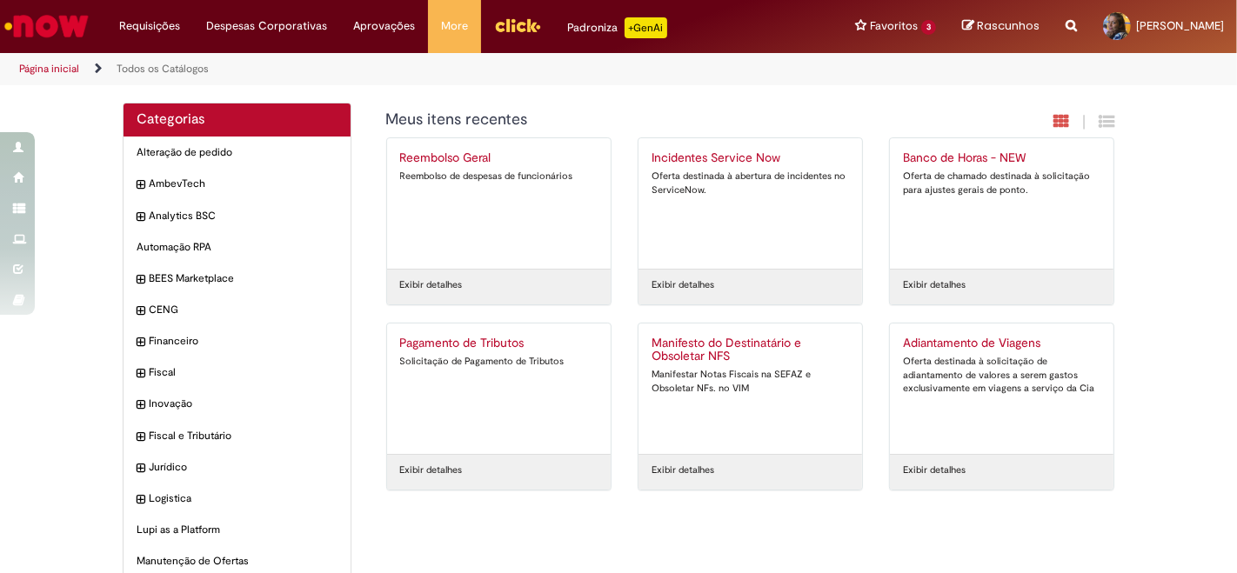  What do you see at coordinates (140, 405) in the screenshot?
I see `i: expandir categoria Inovação` at bounding box center [140, 405].